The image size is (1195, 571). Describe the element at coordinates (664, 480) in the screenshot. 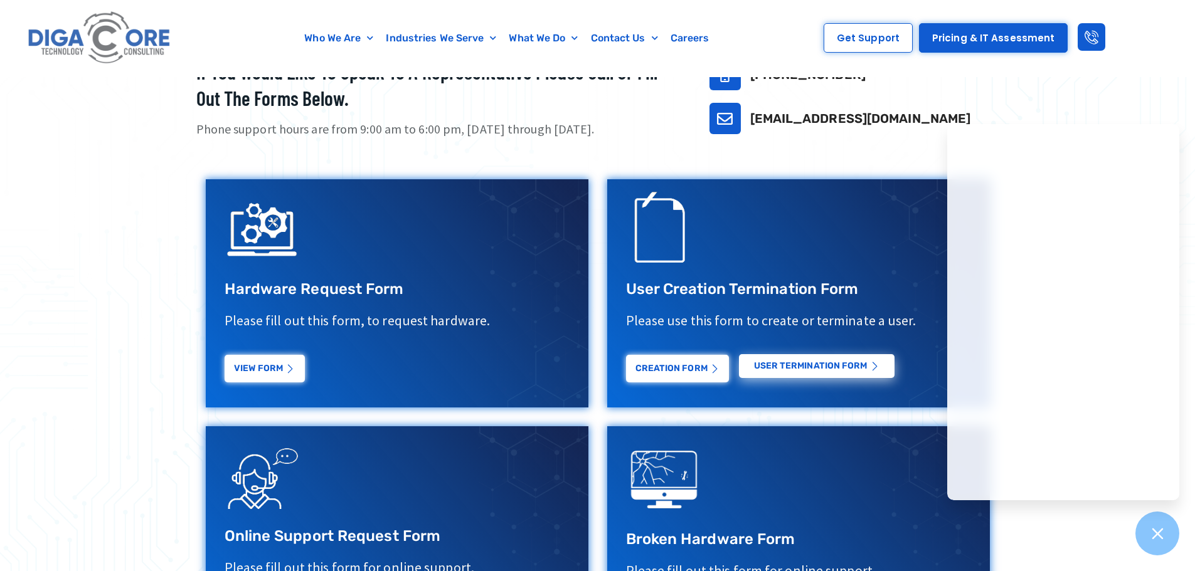

I see `img: digacore technology consulting` at that location.